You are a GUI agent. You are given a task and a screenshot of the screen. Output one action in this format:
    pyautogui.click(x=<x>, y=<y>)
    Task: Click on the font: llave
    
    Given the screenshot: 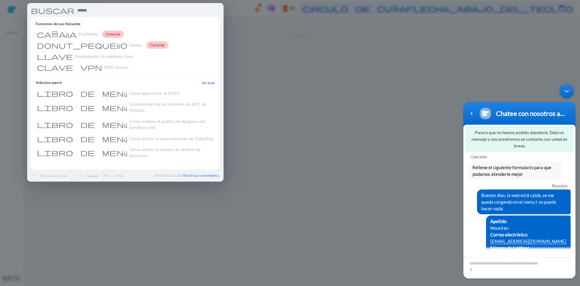 What is the action you would take?
    pyautogui.click(x=55, y=56)
    